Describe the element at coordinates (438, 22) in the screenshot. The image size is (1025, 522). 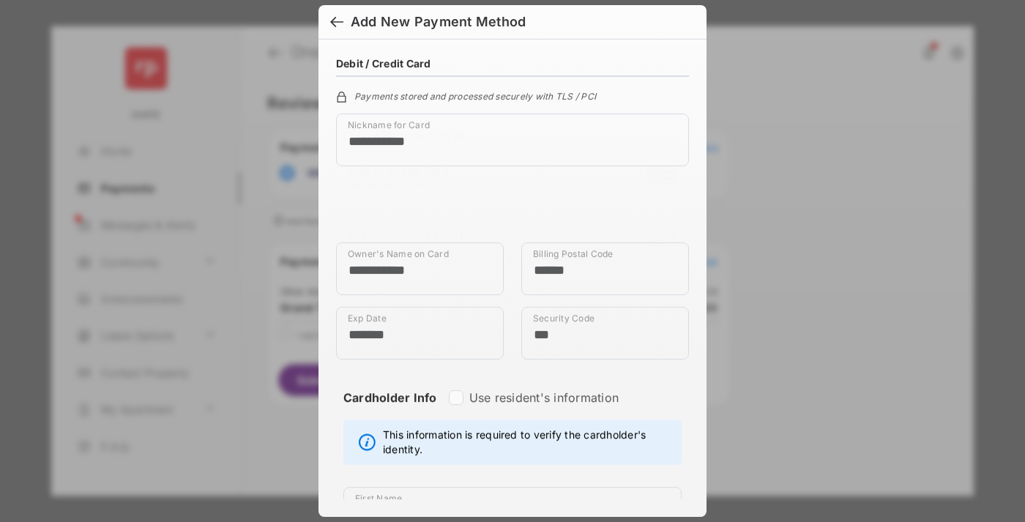
I see `div: Add New Payment Method` at that location.